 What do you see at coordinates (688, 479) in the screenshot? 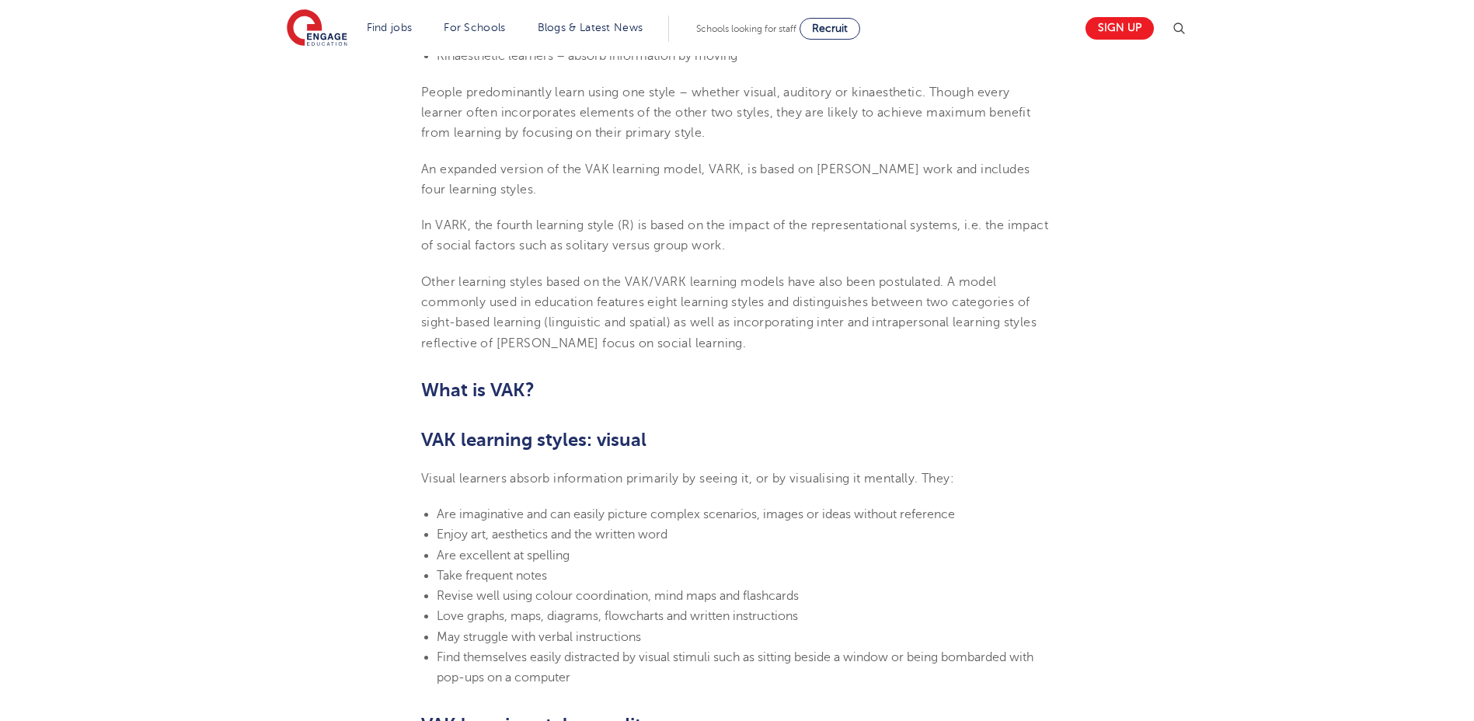
I see `span: Visual learners absorb information primarily by seeing it, or by visualising it mentally. They:` at bounding box center [688, 479].